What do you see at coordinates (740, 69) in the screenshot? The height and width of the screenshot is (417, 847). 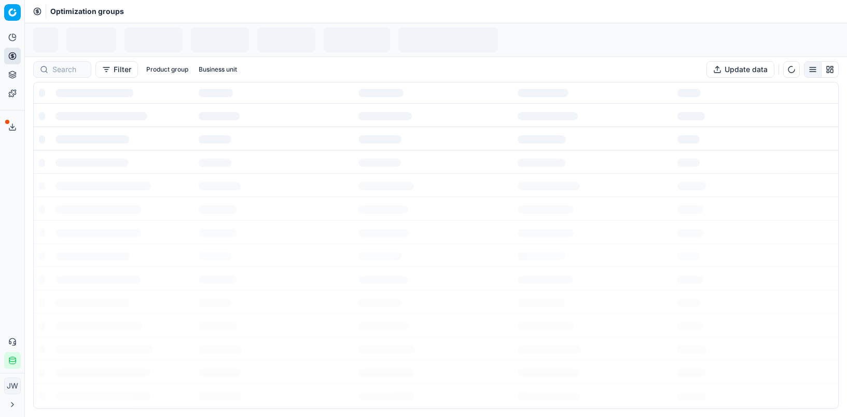 I see `button: Update data` at bounding box center [740, 69].